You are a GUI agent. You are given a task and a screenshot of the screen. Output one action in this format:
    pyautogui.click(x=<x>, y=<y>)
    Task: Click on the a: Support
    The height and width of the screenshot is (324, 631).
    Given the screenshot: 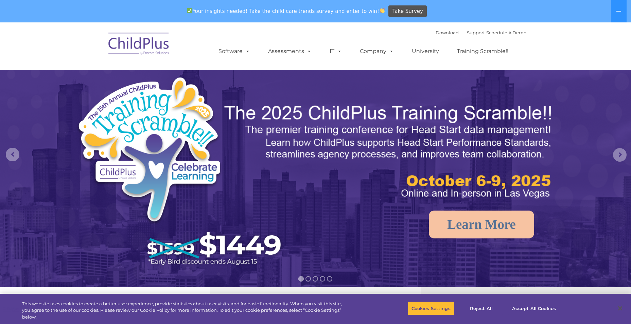 What is the action you would take?
    pyautogui.click(x=476, y=33)
    